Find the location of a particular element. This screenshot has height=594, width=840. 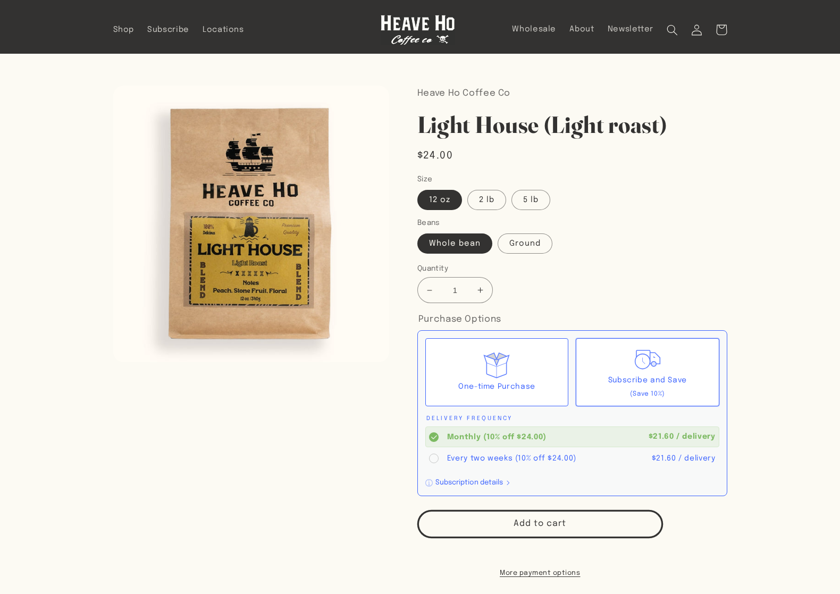

a: Newsletter is located at coordinates (631, 29).